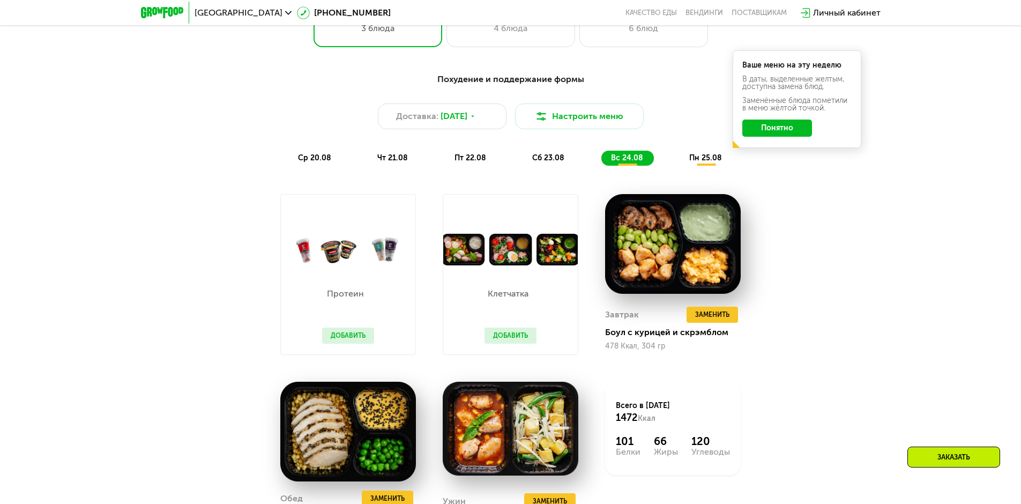 The width and height of the screenshot is (1021, 504). I want to click on span: Ккал, so click(646, 418).